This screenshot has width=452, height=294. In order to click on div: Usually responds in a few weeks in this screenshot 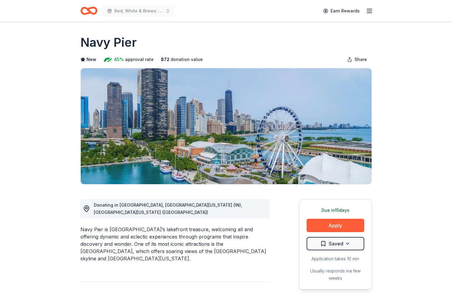, I will do `click(335, 275)`.